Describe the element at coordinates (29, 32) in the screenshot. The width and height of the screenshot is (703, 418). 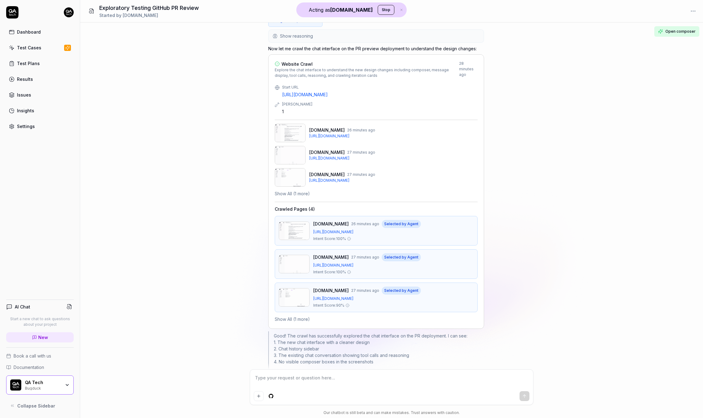
I see `div: Dashboard` at that location.